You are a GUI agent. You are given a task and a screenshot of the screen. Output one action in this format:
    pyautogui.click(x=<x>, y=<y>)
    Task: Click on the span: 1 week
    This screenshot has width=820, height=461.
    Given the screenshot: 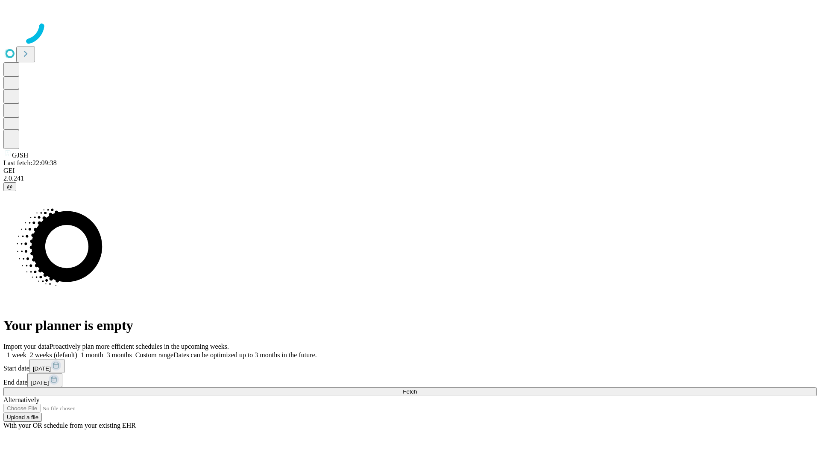 What is the action you would take?
    pyautogui.click(x=17, y=355)
    